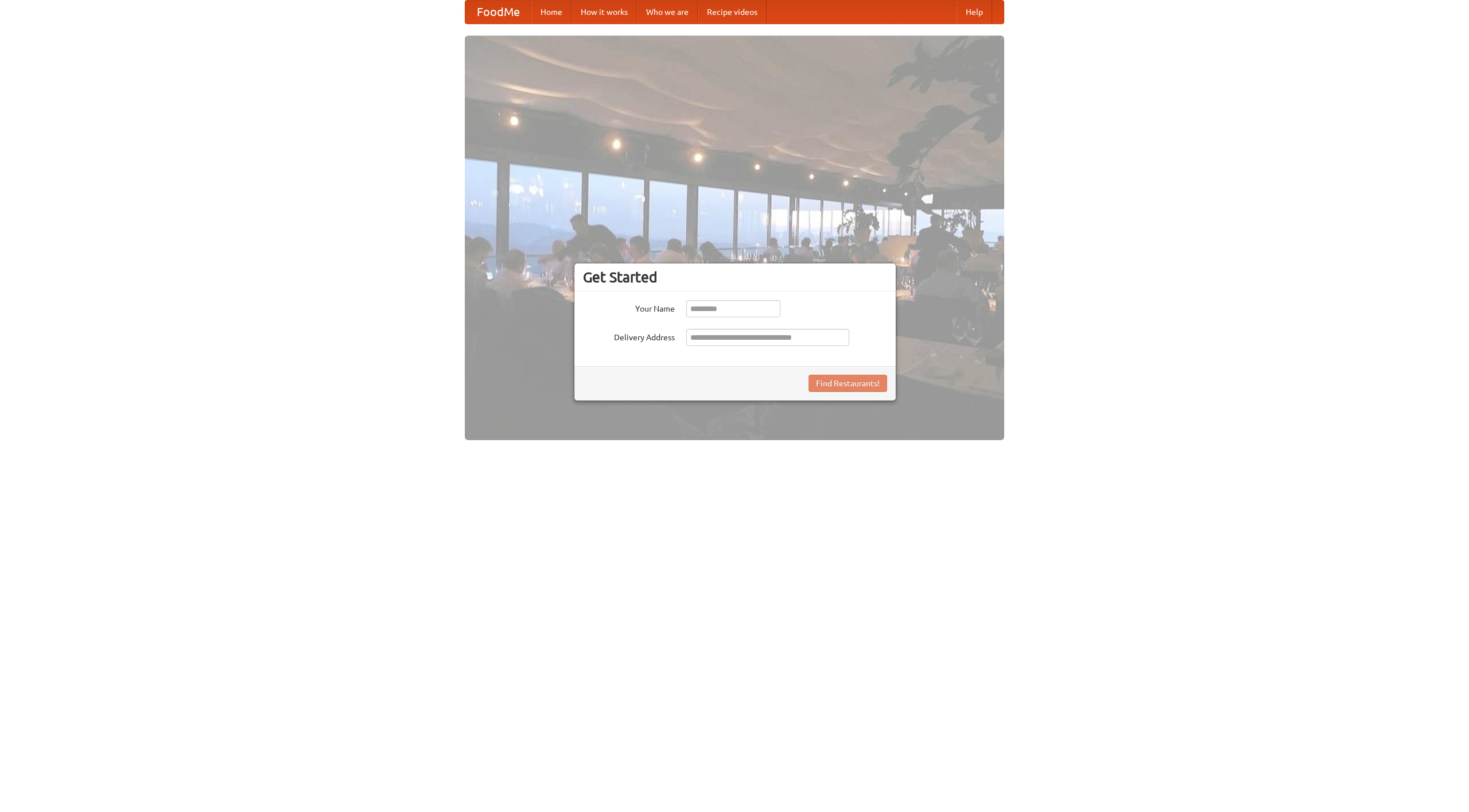 This screenshot has width=1469, height=812. Describe the element at coordinates (668, 12) in the screenshot. I see `a: Who we are` at that location.